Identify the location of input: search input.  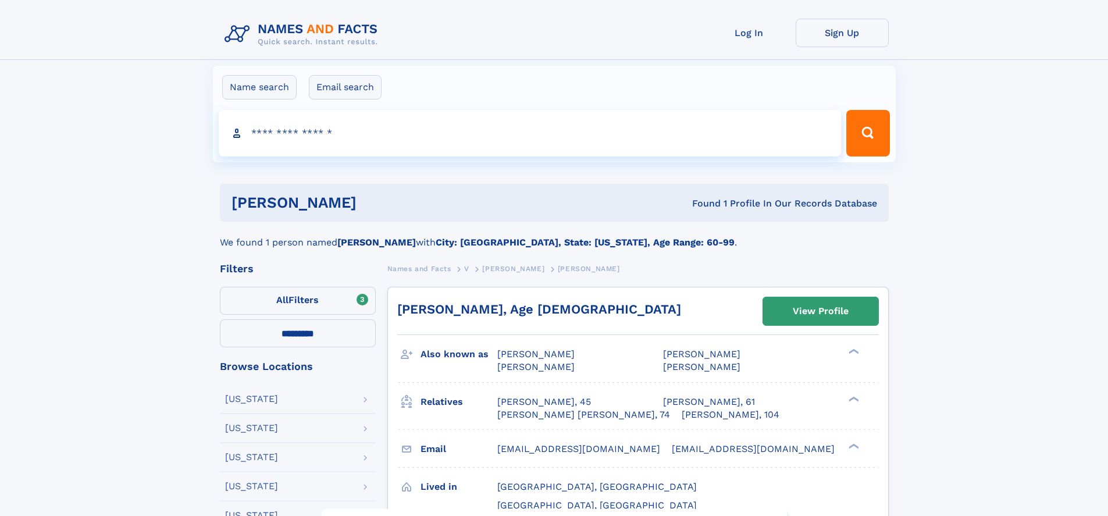
(530, 133).